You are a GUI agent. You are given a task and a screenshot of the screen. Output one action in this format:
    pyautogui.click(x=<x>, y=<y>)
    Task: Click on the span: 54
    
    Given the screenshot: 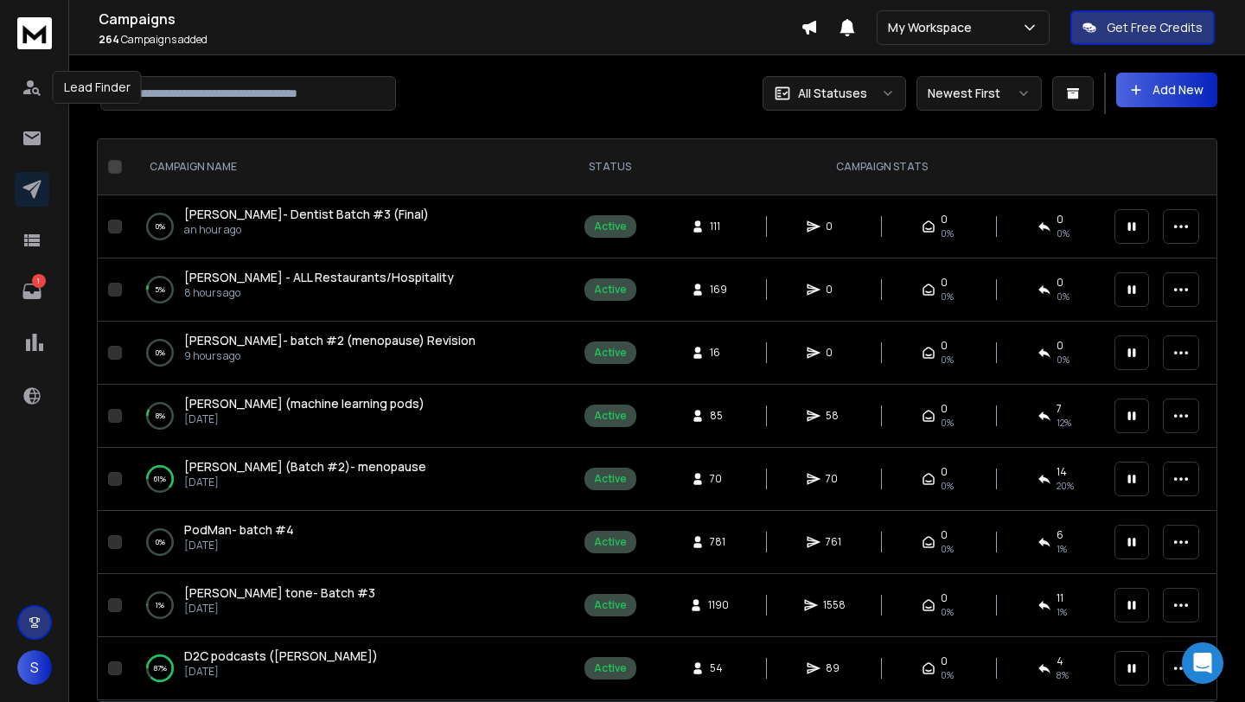 What is the action you would take?
    pyautogui.click(x=718, y=668)
    